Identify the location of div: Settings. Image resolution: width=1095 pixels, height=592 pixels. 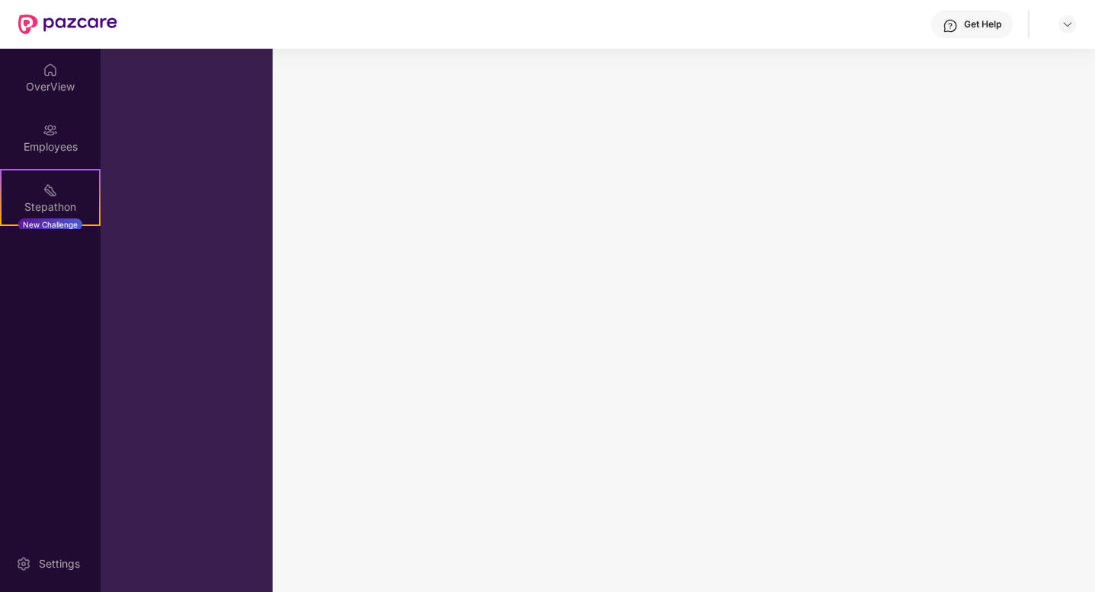
(59, 564).